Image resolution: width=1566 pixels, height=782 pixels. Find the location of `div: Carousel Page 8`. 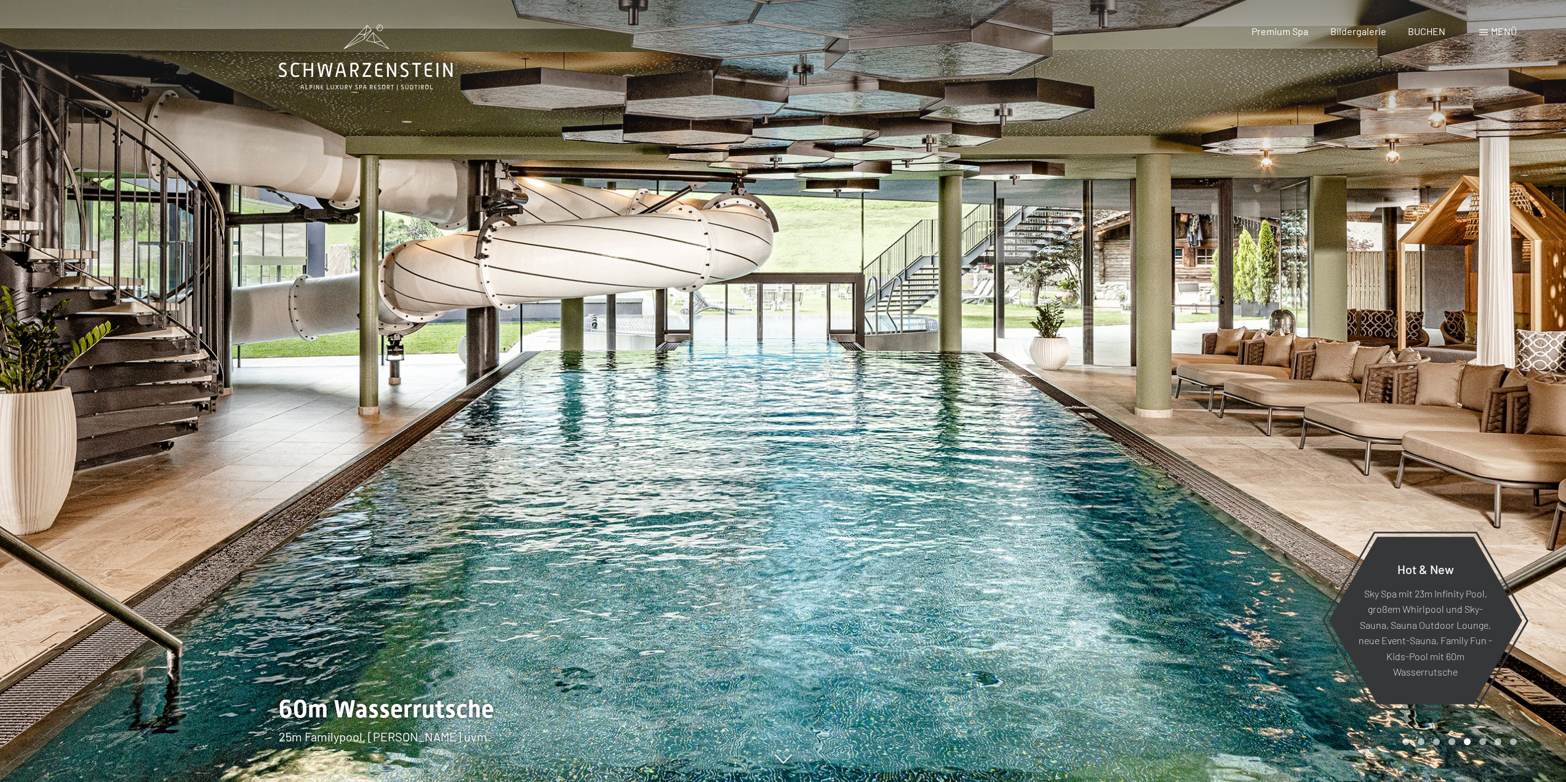

div: Carousel Page 8 is located at coordinates (1513, 741).